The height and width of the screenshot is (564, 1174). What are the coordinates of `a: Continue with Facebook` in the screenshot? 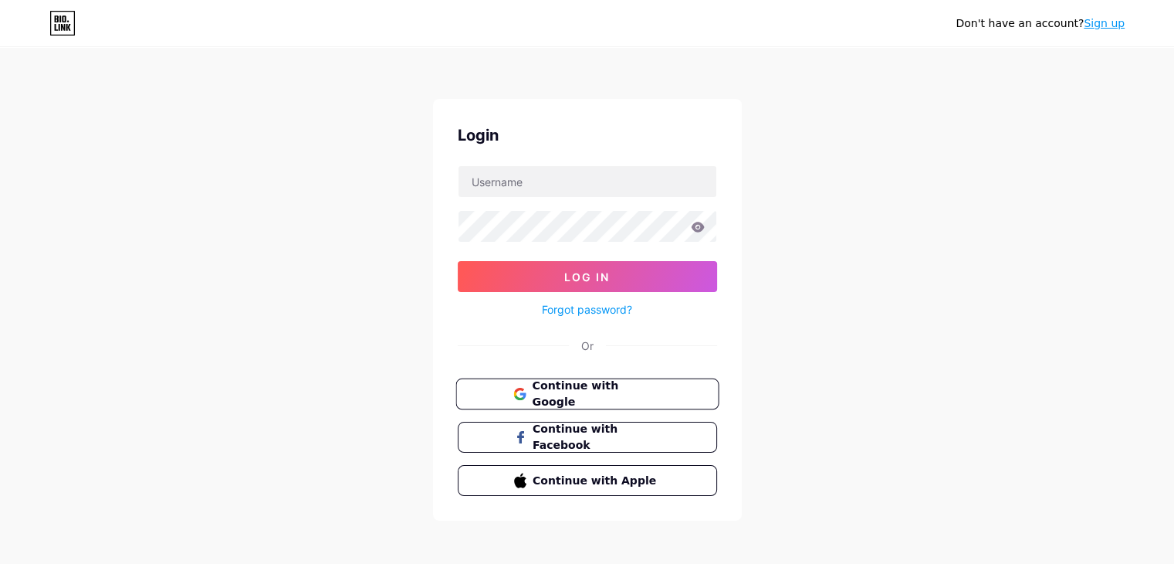 It's located at (588, 437).